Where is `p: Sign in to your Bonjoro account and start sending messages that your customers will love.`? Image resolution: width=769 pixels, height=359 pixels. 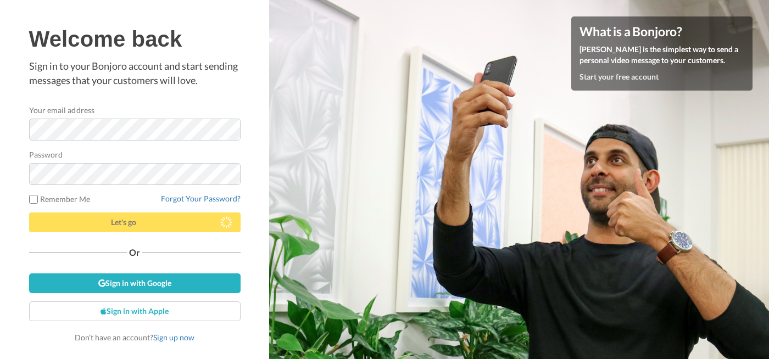 p: Sign in to your Bonjoro account and start sending messages that your customers will love. is located at coordinates (135, 73).